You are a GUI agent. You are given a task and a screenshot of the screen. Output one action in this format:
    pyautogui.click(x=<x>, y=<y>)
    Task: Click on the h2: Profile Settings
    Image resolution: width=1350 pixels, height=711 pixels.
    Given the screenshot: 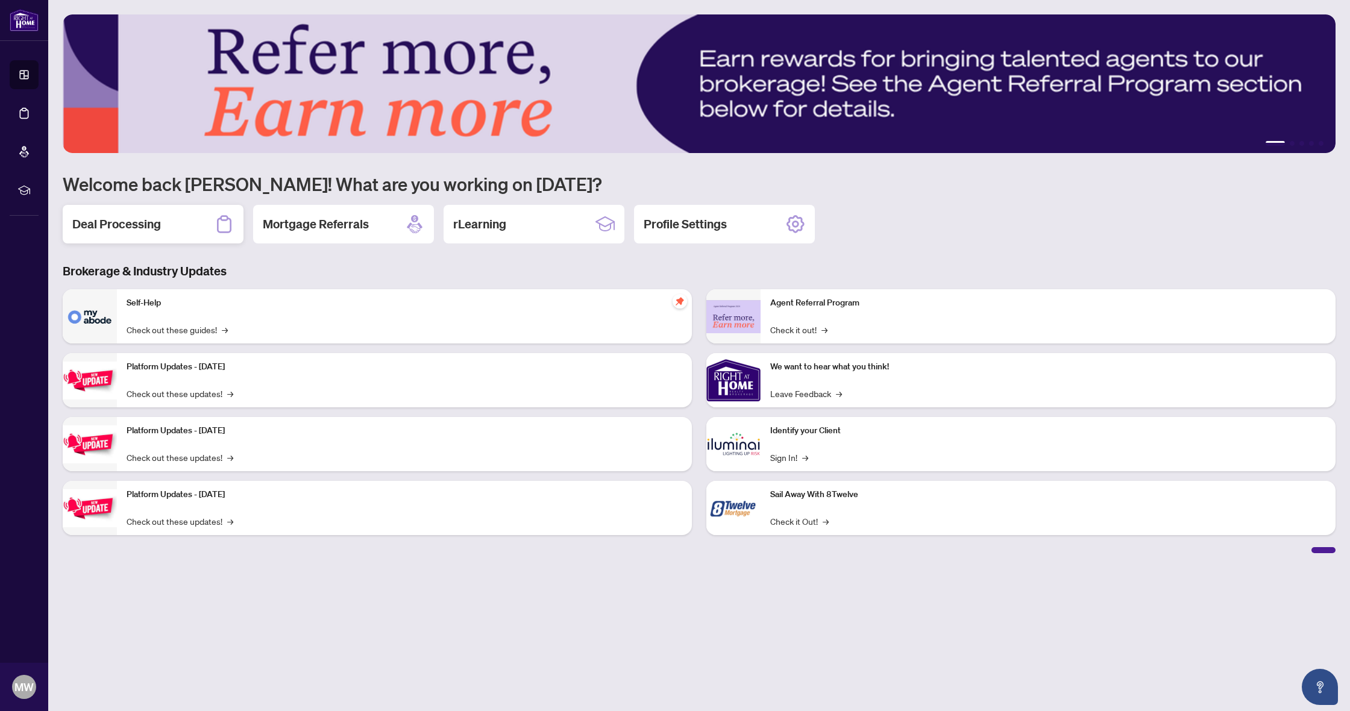 What is the action you would take?
    pyautogui.click(x=685, y=224)
    